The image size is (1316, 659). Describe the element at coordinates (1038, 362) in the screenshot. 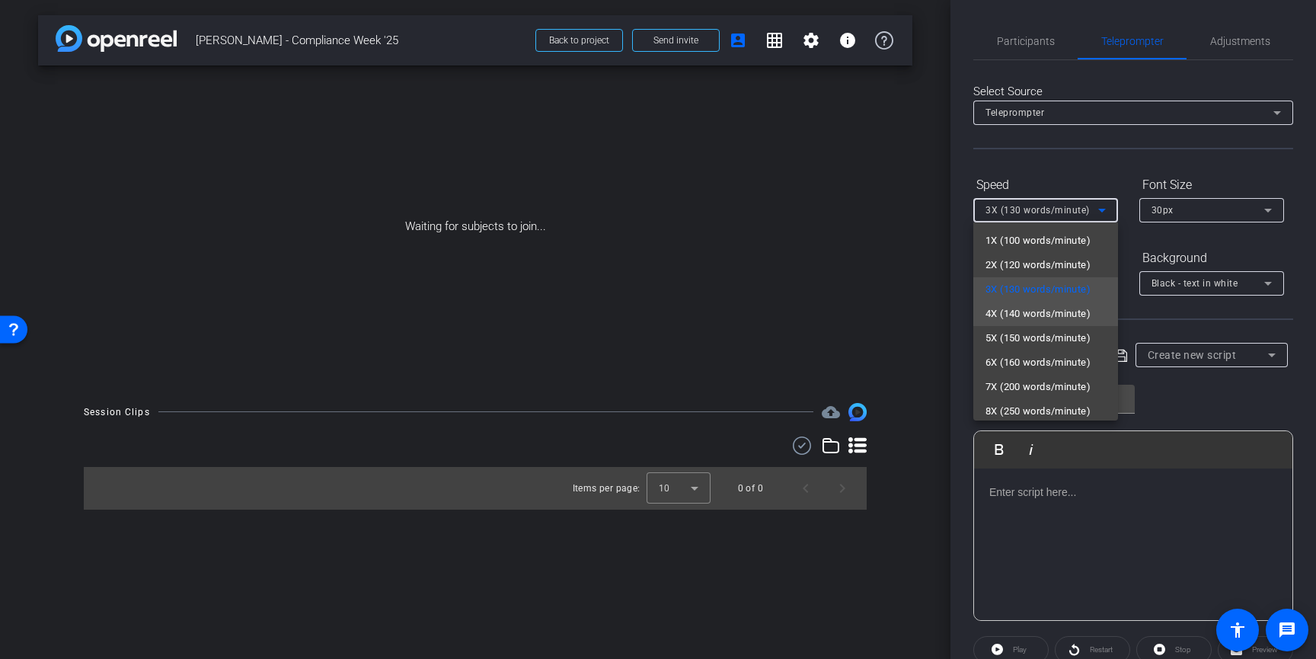

I see `span: 6X (160 words/minute)` at that location.